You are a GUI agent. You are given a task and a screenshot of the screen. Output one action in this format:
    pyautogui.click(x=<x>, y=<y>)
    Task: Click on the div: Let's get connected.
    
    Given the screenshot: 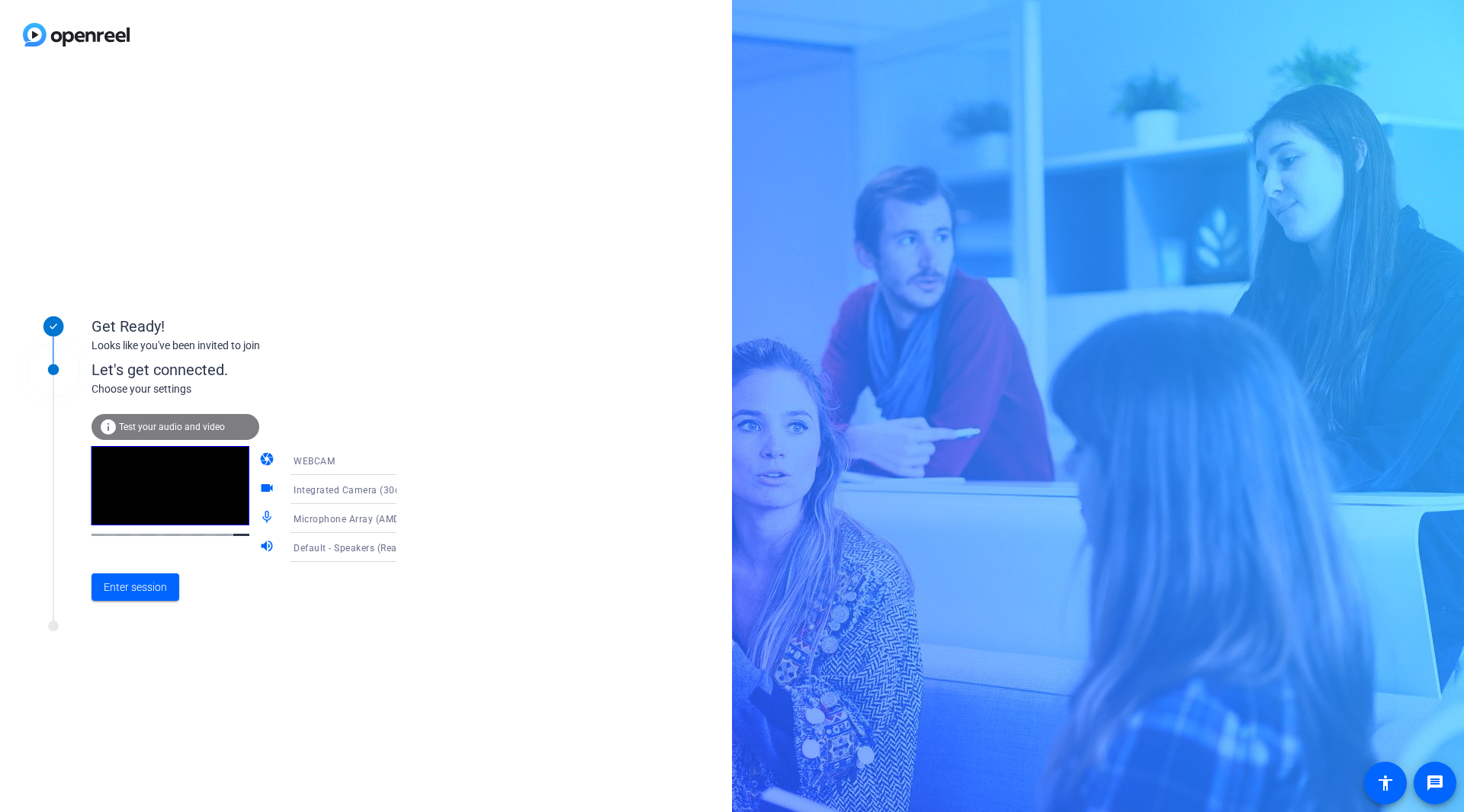 What is the action you would take?
    pyautogui.click(x=260, y=369)
    